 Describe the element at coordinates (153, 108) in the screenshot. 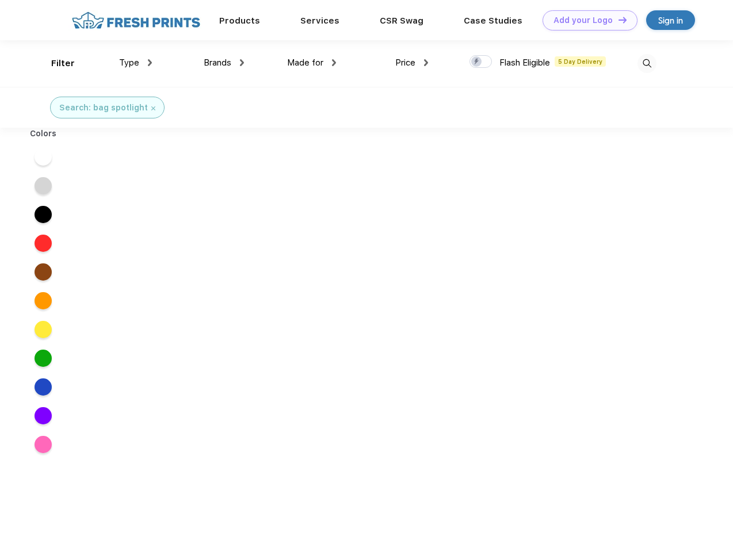

I see `img: filter_cancel.svg` at that location.